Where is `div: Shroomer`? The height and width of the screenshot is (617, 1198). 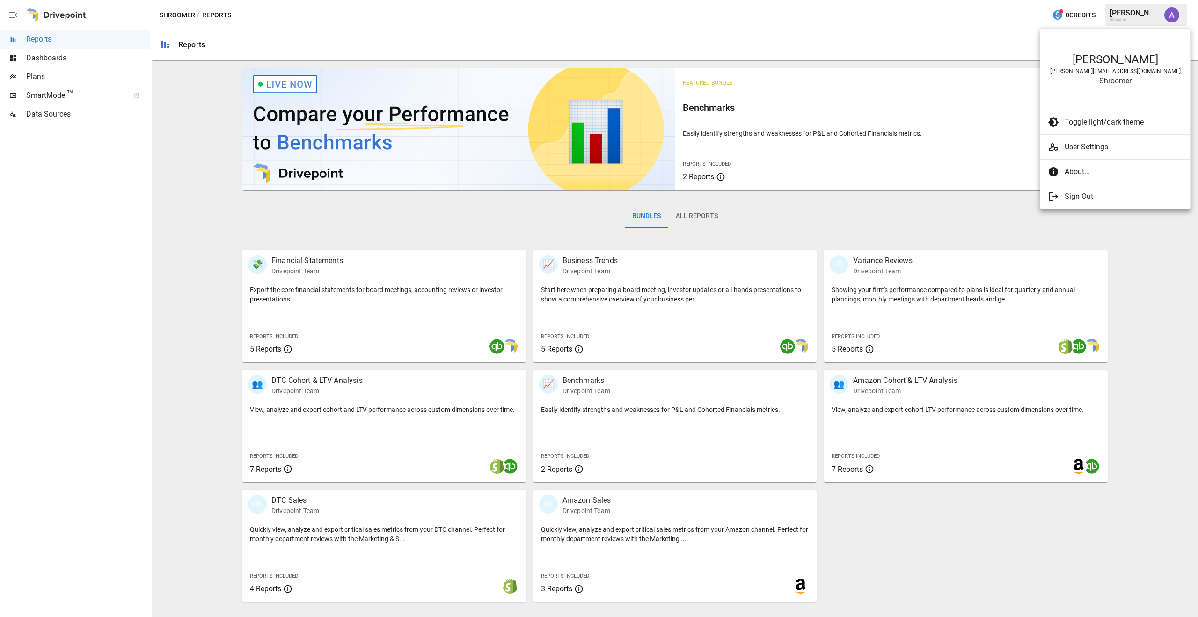 div: Shroomer is located at coordinates (1115, 80).